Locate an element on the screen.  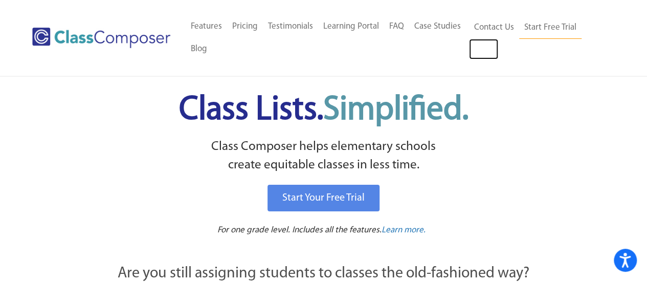
span: For one grade level. Includes all the features. is located at coordinates (299, 230).